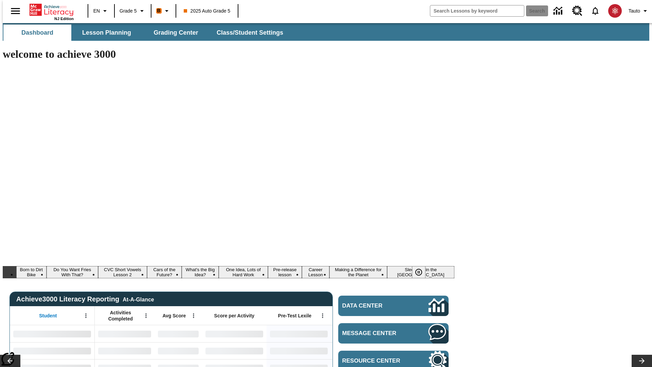  Describe the element at coordinates (477, 11) in the screenshot. I see `input: search field` at that location.